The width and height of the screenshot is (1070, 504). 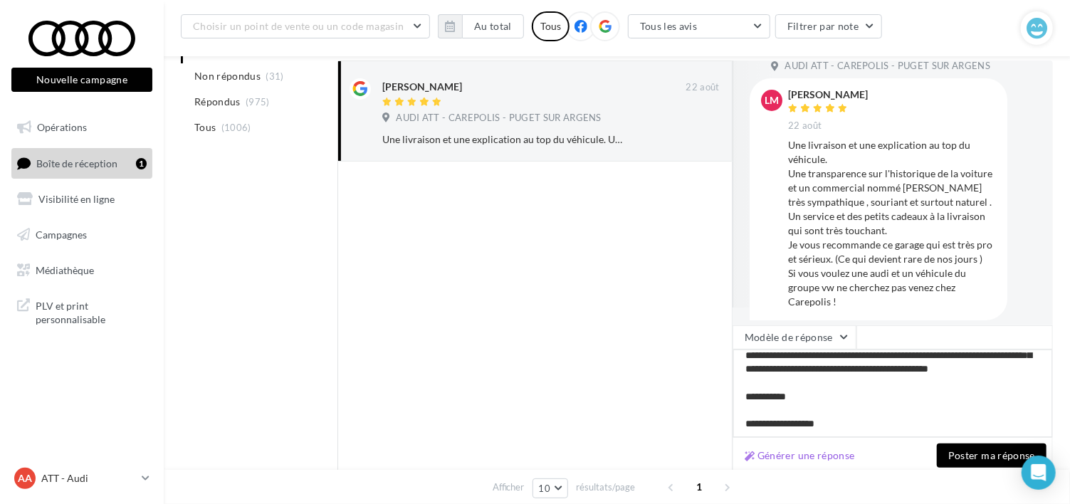 I want to click on span: Répondus, so click(x=217, y=102).